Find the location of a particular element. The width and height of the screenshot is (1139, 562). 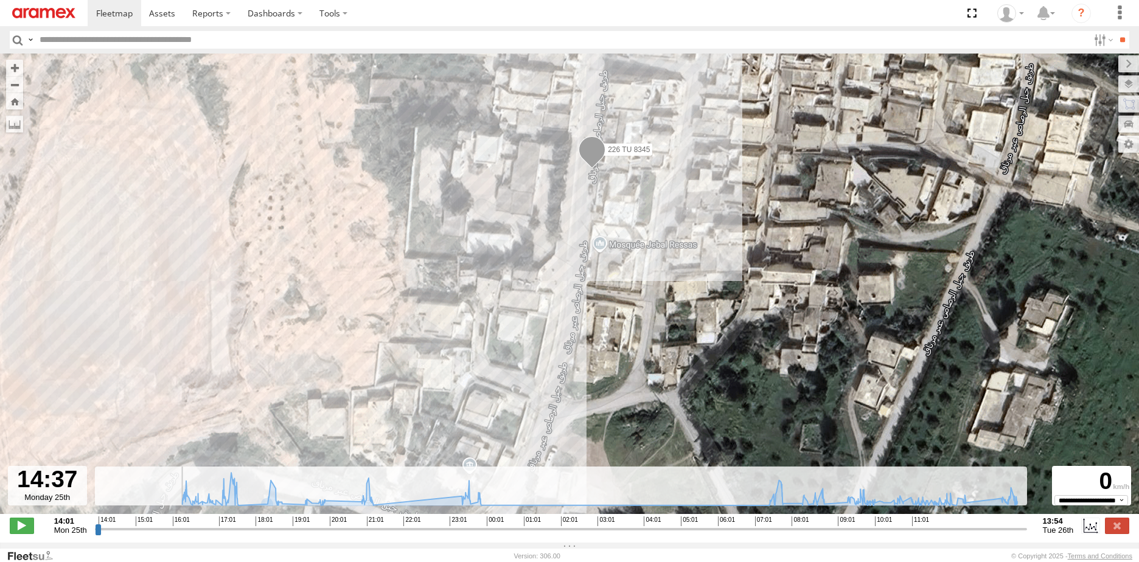

span: 17:01 is located at coordinates (228, 521).